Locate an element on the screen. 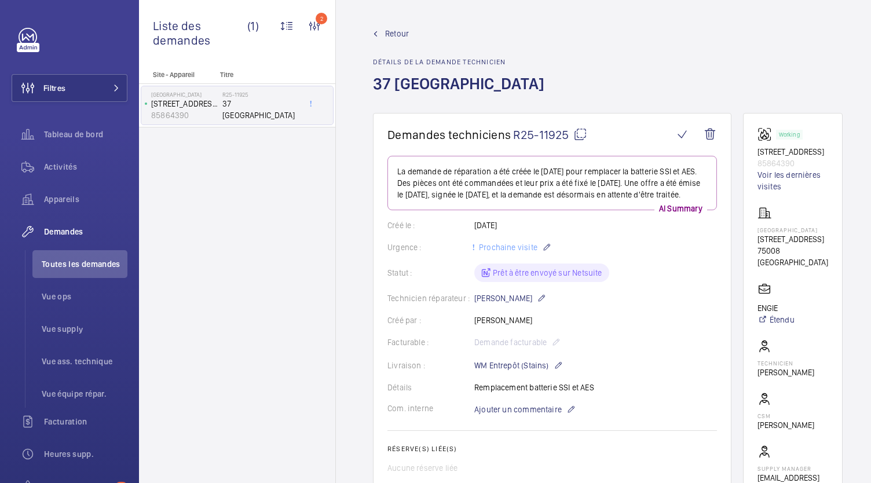 This screenshot has height=483, width=871. p: Technicien is located at coordinates (786, 363).